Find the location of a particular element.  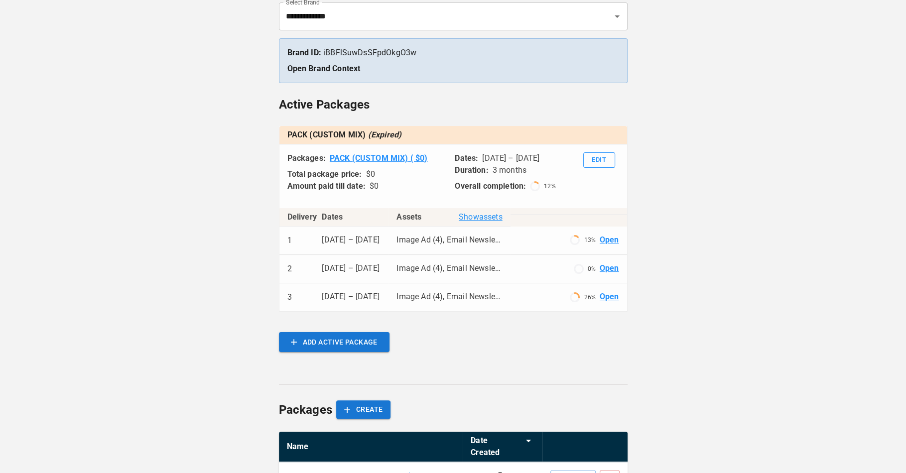

p: Amount paid till date: is located at coordinates (326, 186).